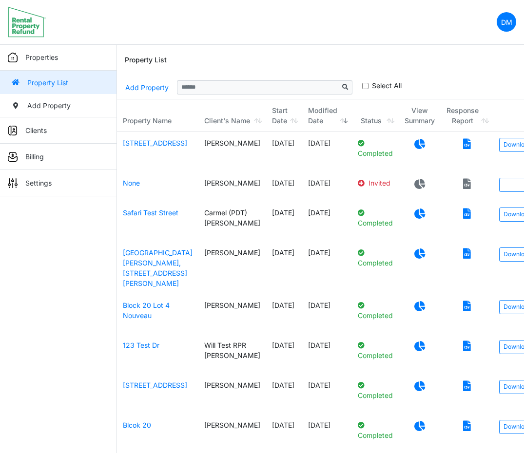  Describe the element at coordinates (467, 115) in the screenshot. I see `th: Response Report: activate to sort column ascending` at that location.